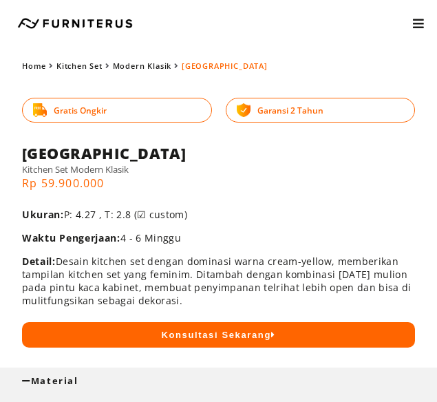  I want to click on button: Konsultasi Sekarang, so click(218, 334).